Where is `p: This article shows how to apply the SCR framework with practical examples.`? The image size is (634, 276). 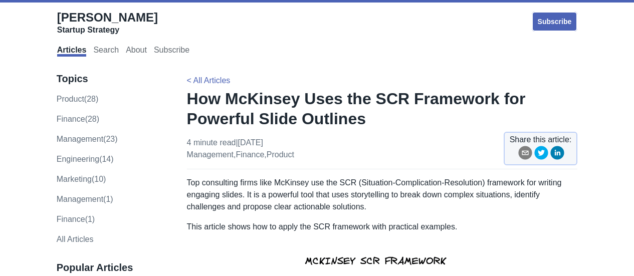 p: This article shows how to apply the SCR framework with practical examples. is located at coordinates (383, 227).